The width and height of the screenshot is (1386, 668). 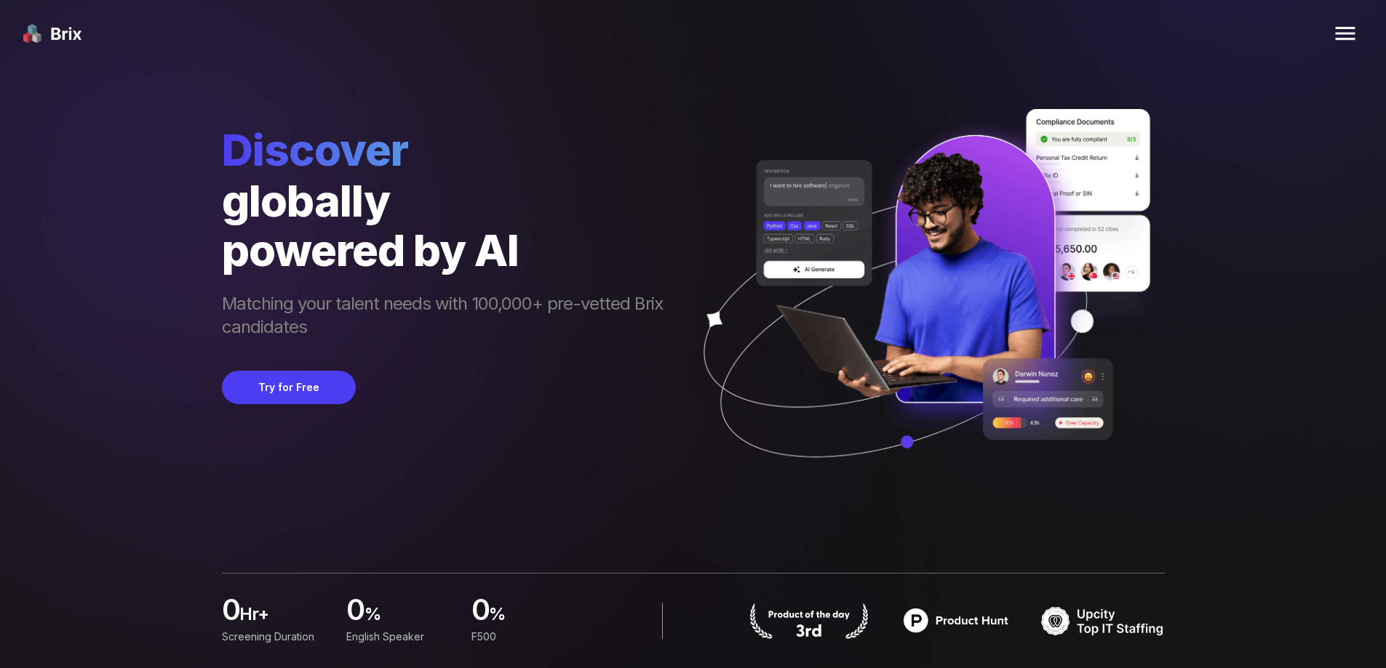 What do you see at coordinates (524, 637) in the screenshot?
I see `div: F500` at bounding box center [524, 637].